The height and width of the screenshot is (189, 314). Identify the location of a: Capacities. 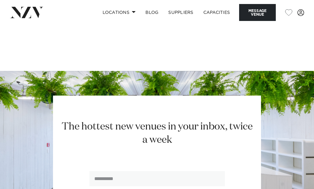
(217, 12).